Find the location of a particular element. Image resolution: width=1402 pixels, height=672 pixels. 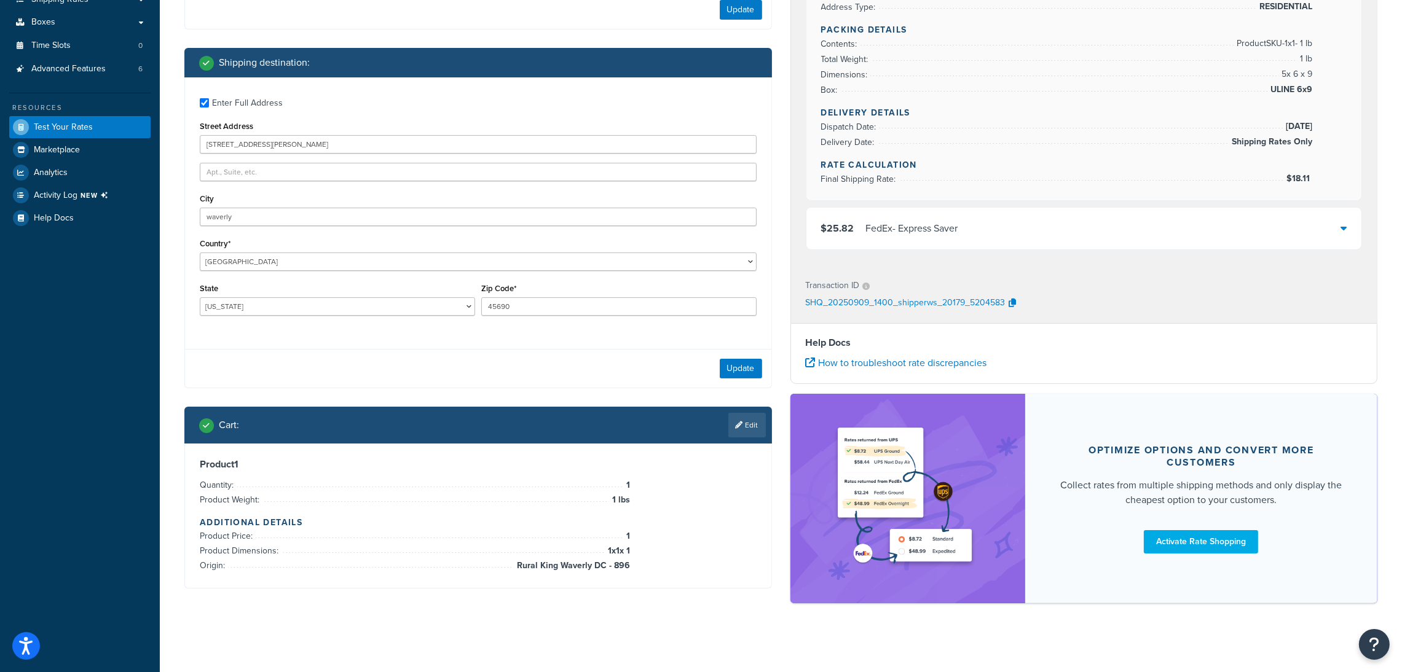

div: Optimize options and convert more customers is located at coordinates (1201, 457).